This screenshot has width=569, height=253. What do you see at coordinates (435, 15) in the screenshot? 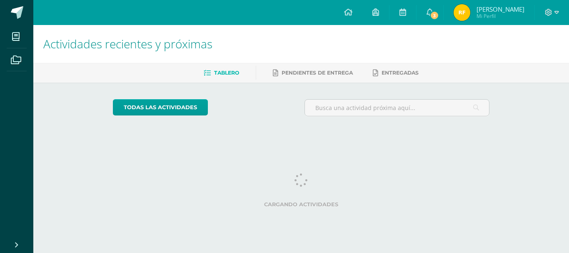
I see `span: 3` at bounding box center [435, 15].